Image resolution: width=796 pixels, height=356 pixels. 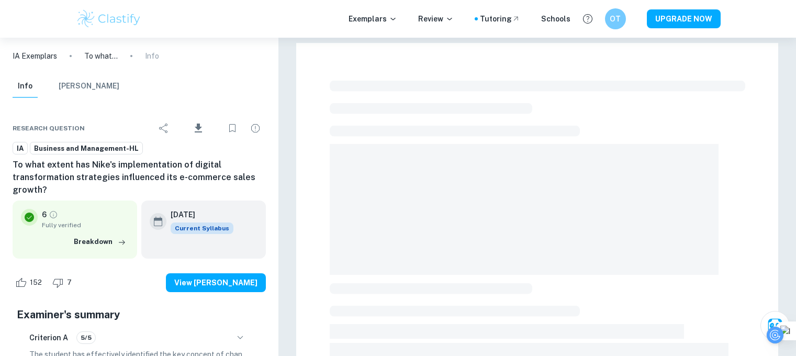 What do you see at coordinates (101, 56) in the screenshot?
I see `p: To what extent has Nike's implementation of digital transformation strategies influenced its e-co...` at bounding box center [101, 56].